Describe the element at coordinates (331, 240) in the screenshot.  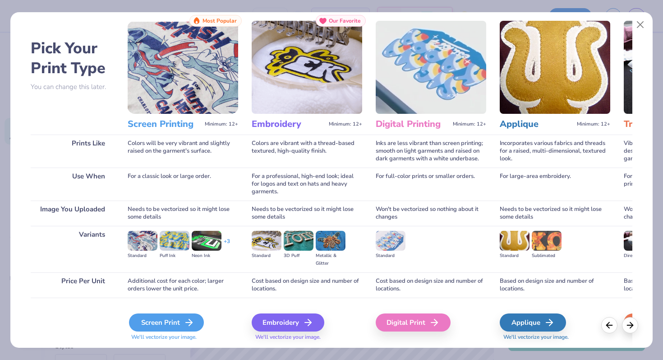
I see `img: Metallic & Glitter` at that location.